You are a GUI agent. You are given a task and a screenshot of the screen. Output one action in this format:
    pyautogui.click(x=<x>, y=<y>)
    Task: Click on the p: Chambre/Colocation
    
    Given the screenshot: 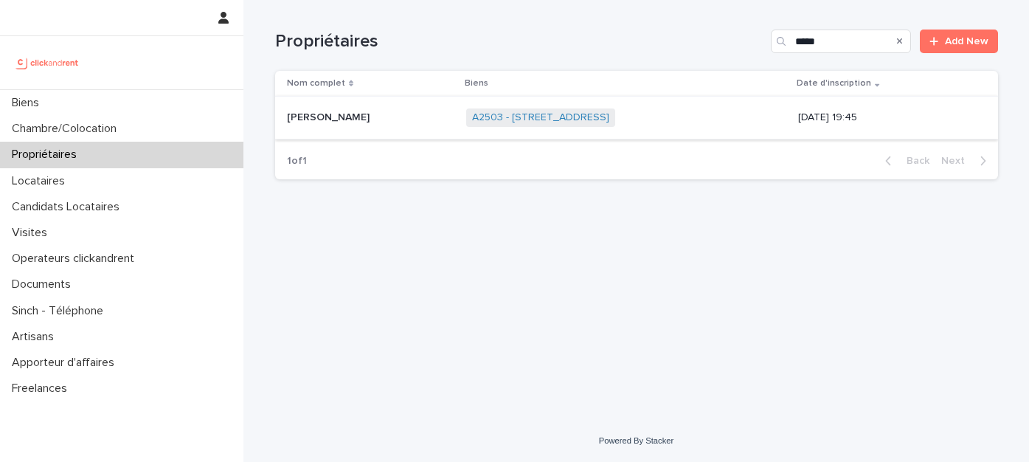 What is the action you would take?
    pyautogui.click(x=67, y=128)
    